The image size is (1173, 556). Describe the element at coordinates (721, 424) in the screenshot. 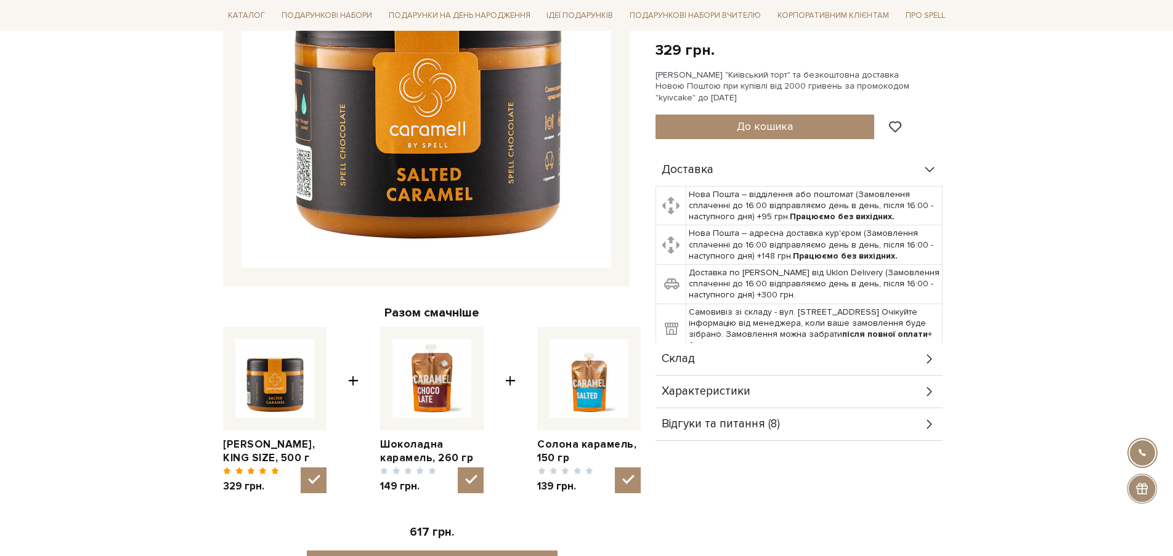

I see `span: Відгуки та питання (8)` at that location.